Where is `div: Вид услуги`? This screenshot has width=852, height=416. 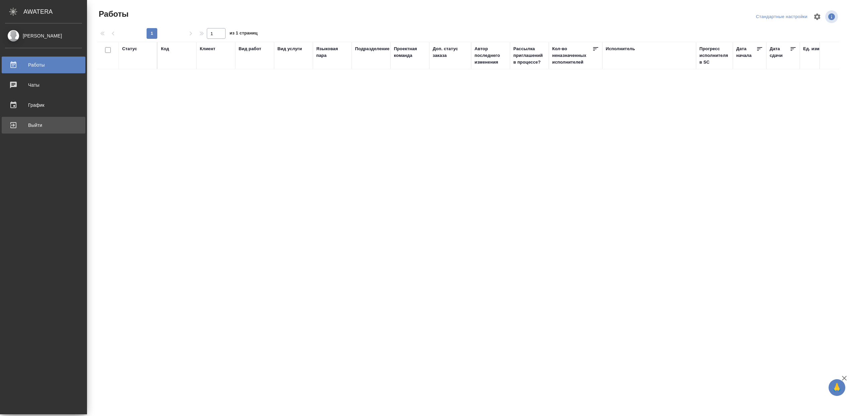 div: Вид услуги is located at coordinates (290, 49).